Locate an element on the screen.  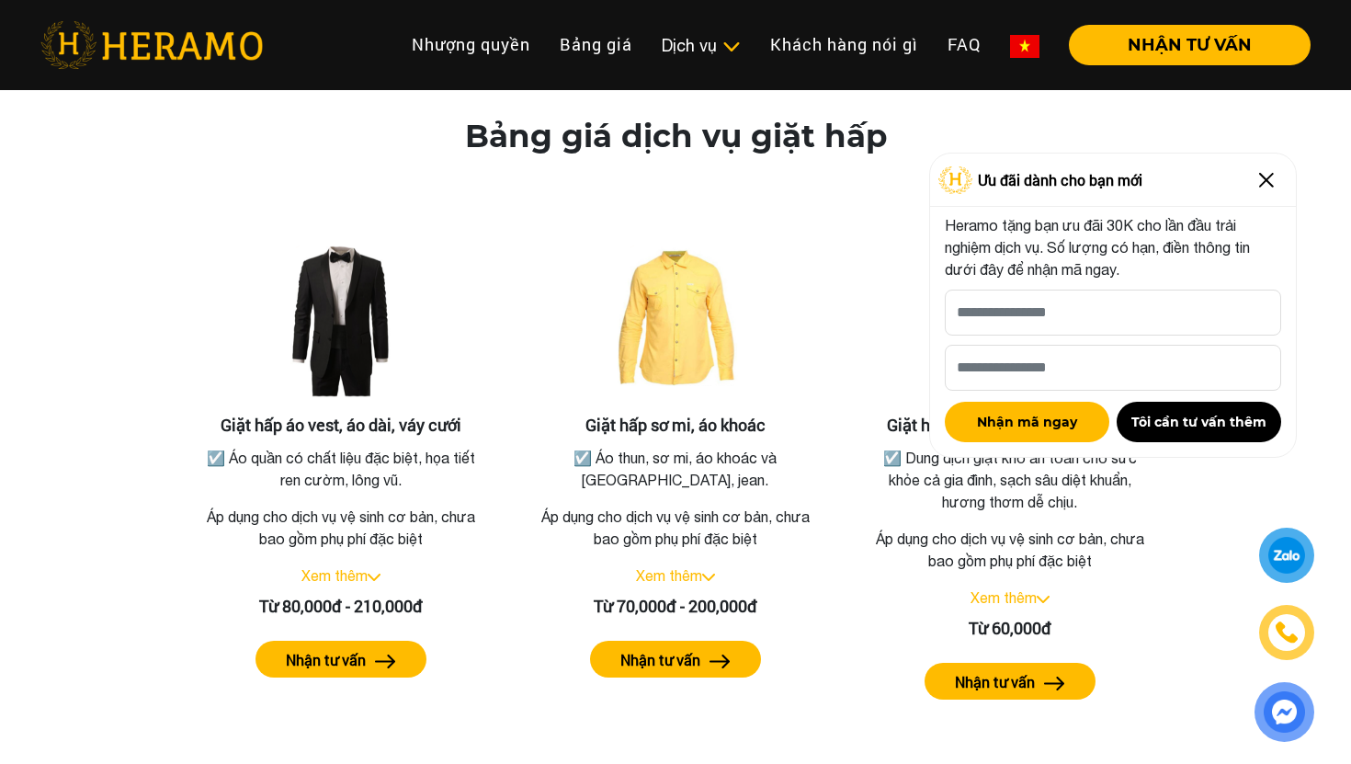
img: Giặt hấp áo vest, áo dài, váy cưới is located at coordinates (341, 323).